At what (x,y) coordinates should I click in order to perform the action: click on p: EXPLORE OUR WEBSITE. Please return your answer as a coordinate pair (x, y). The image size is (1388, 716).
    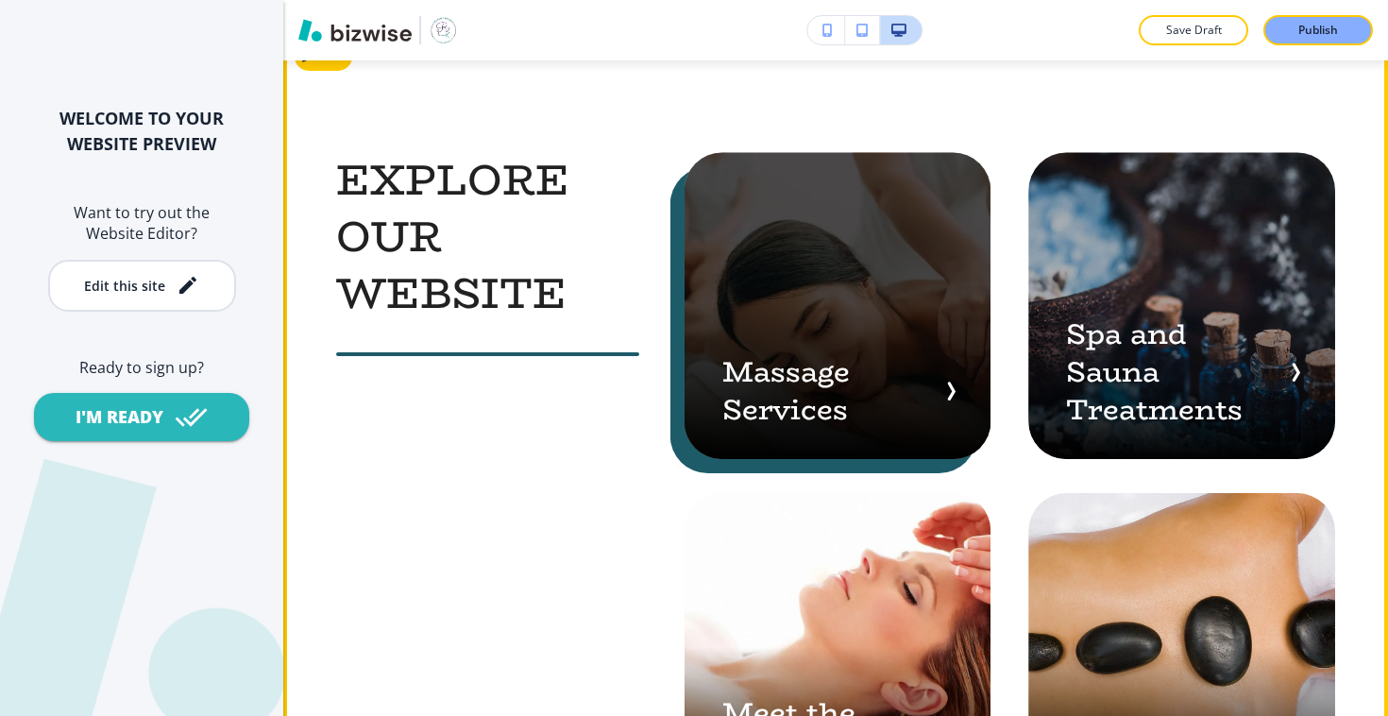
    Looking at the image, I should click on (487, 237).